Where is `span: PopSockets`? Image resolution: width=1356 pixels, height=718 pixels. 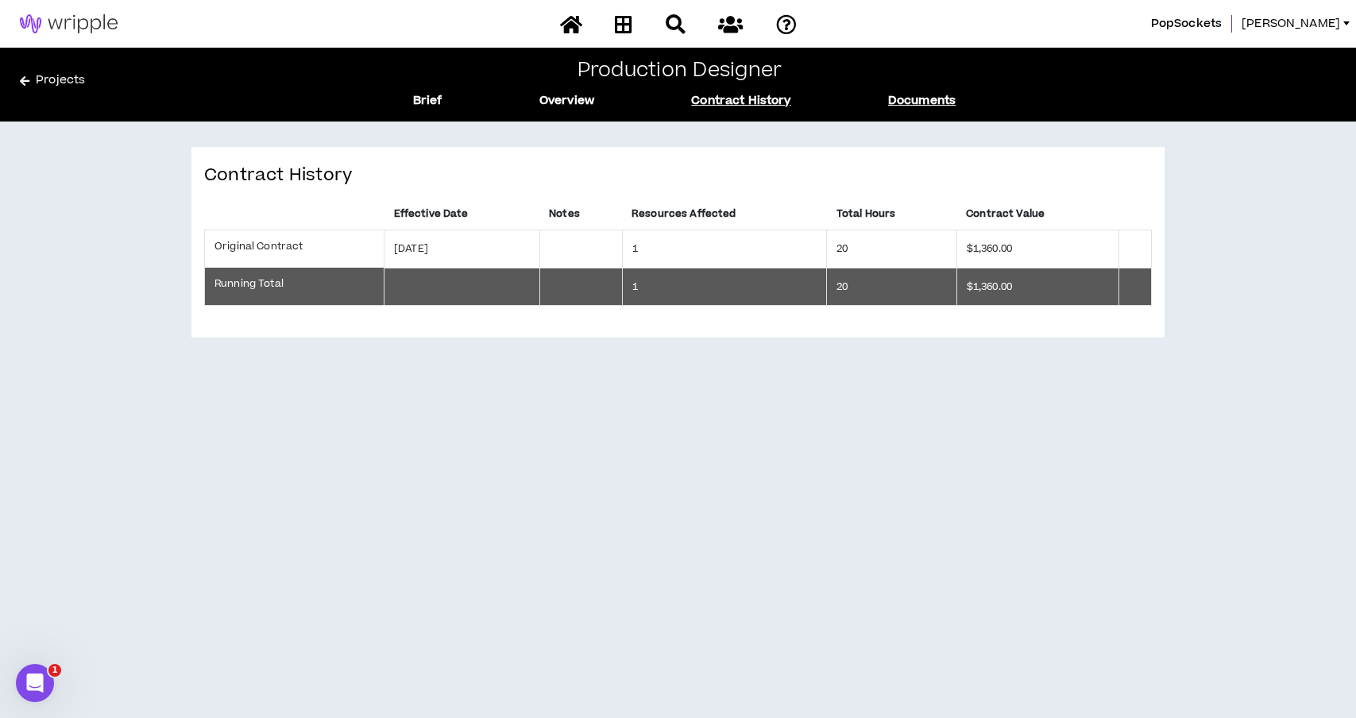 span: PopSockets is located at coordinates (1186, 24).